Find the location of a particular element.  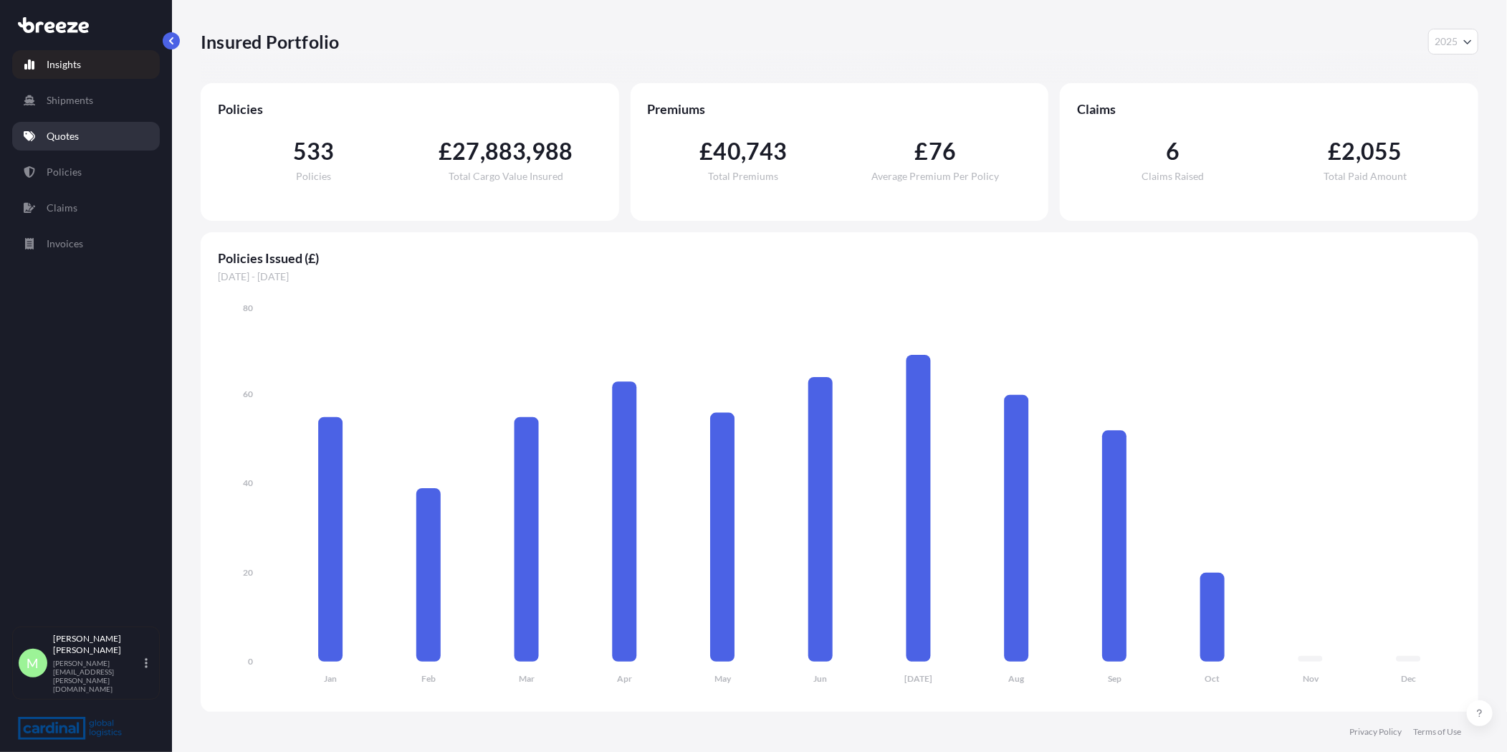

tspan: 40 is located at coordinates (248, 482).